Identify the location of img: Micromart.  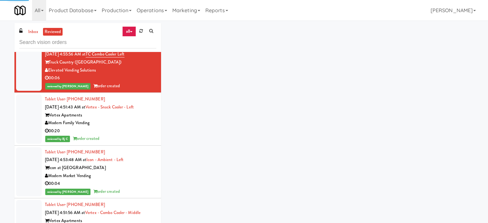
(20, 10).